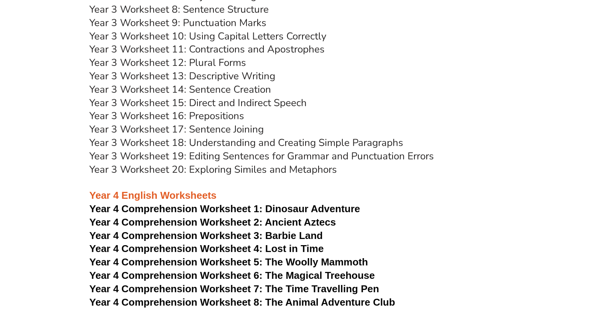  Describe the element at coordinates (206, 249) in the screenshot. I see `a: Year 4 Comprehension Worksheet 4: Lost in Time` at that location.